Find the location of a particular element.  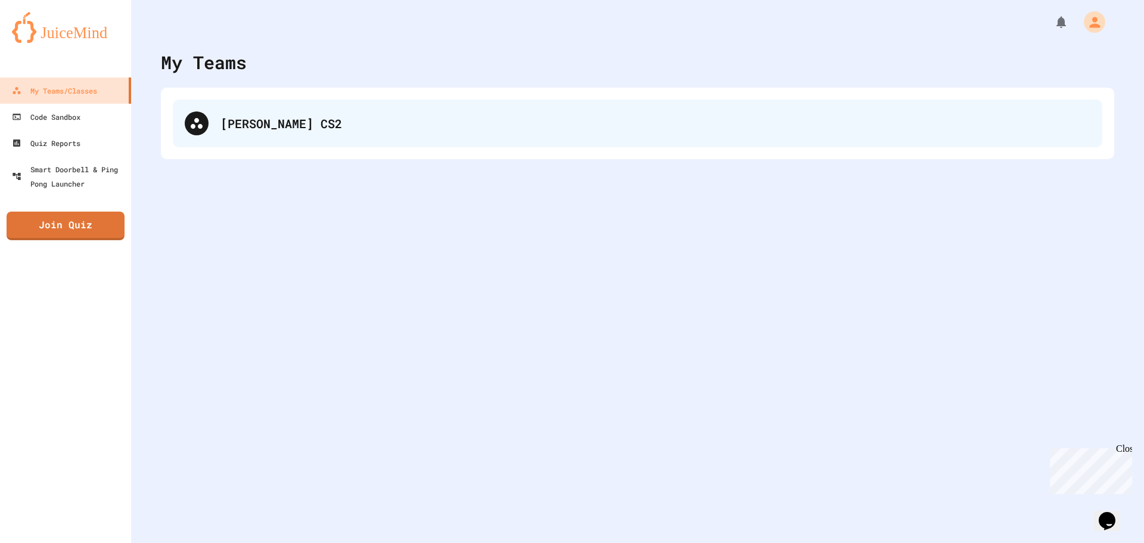

img: logo-orange.svg is located at coordinates (66, 27).